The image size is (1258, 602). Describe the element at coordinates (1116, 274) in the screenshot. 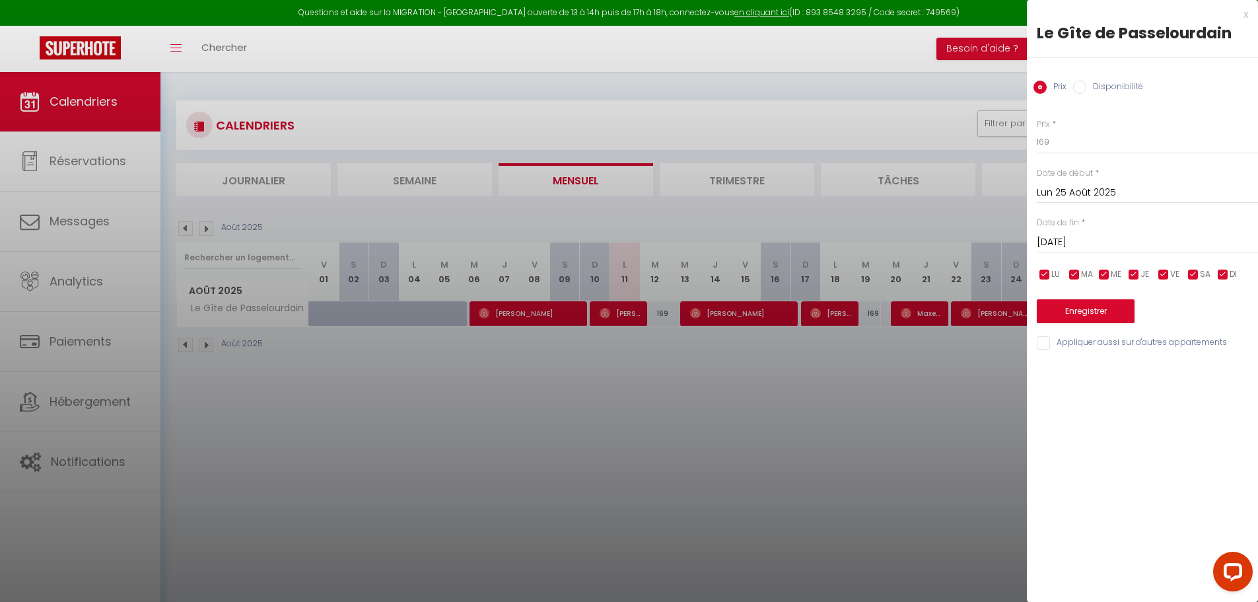

I see `span: ME` at that location.